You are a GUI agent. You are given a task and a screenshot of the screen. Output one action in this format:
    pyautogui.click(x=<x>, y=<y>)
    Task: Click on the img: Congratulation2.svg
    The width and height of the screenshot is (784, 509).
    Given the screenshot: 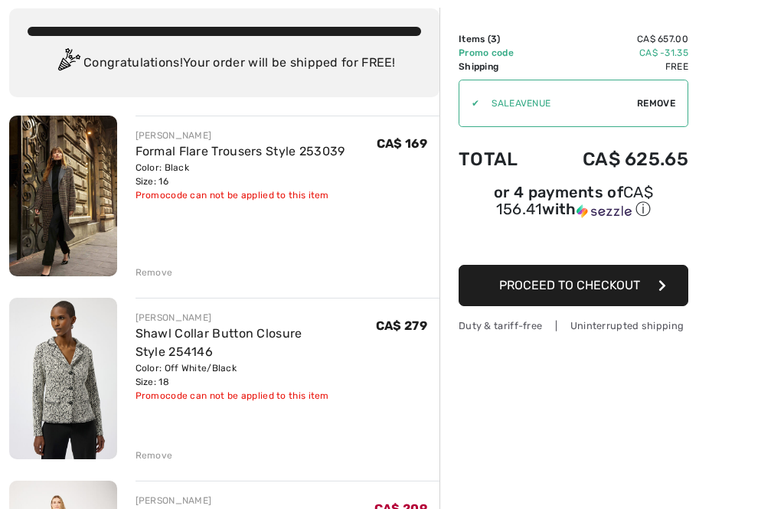 What is the action you would take?
    pyautogui.click(x=68, y=64)
    